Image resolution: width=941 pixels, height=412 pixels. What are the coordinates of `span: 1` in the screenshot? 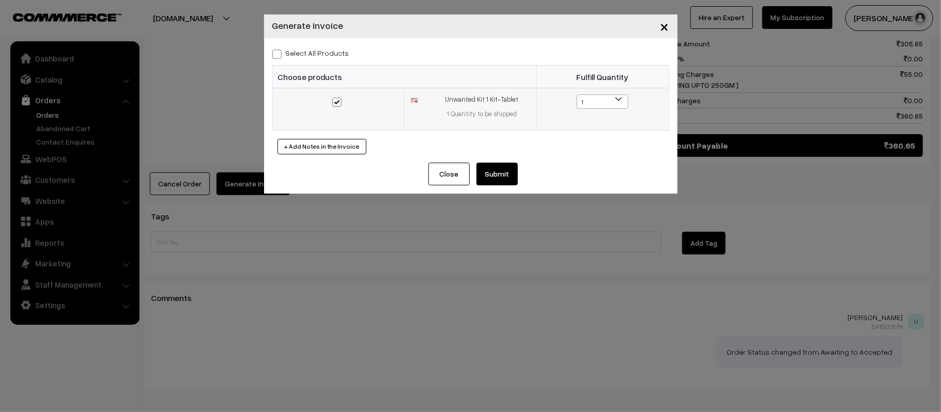 It's located at (603, 102).